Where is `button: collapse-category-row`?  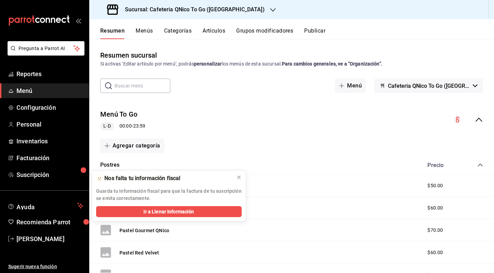
button: collapse-category-row is located at coordinates (481, 165).